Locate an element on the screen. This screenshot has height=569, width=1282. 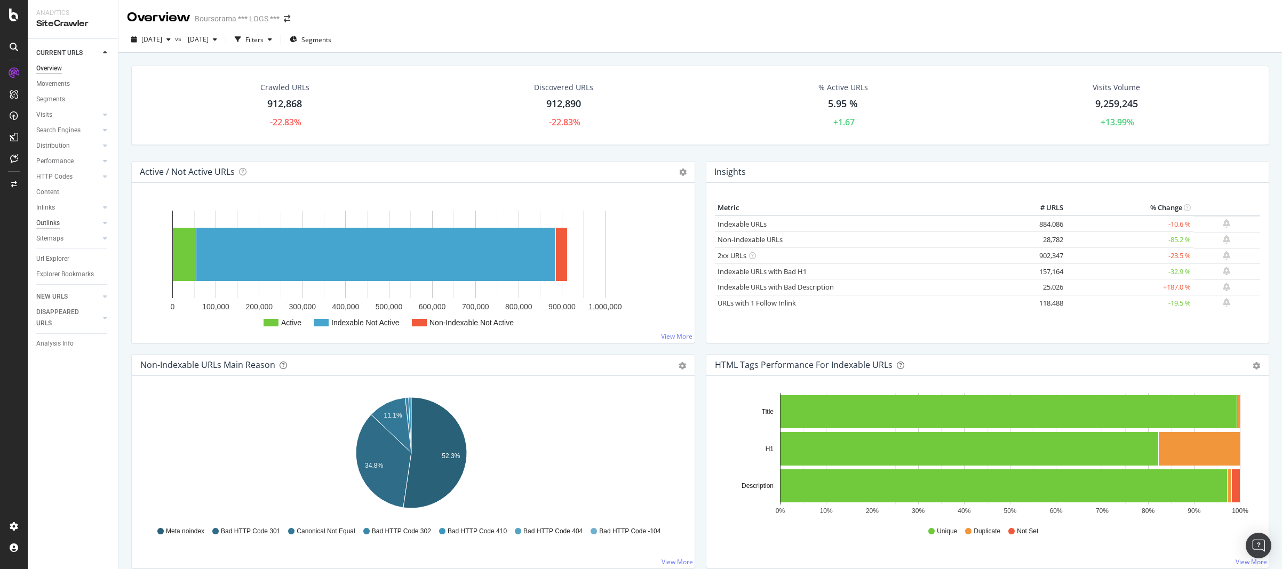
text: 60% is located at coordinates (1056, 511).